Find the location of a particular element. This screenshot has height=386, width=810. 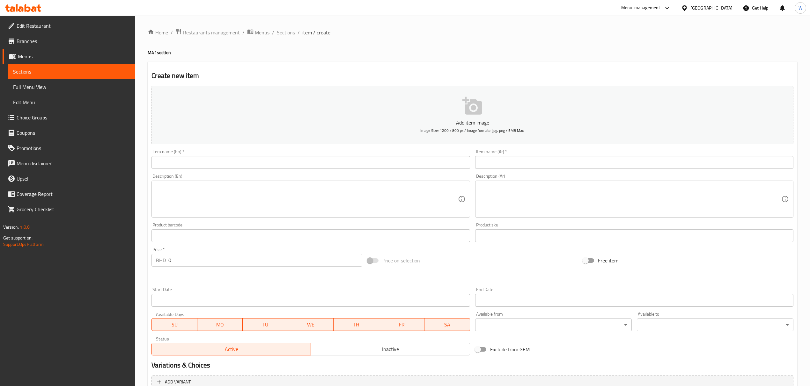

a: Support.OpsPlatform is located at coordinates (23, 244).